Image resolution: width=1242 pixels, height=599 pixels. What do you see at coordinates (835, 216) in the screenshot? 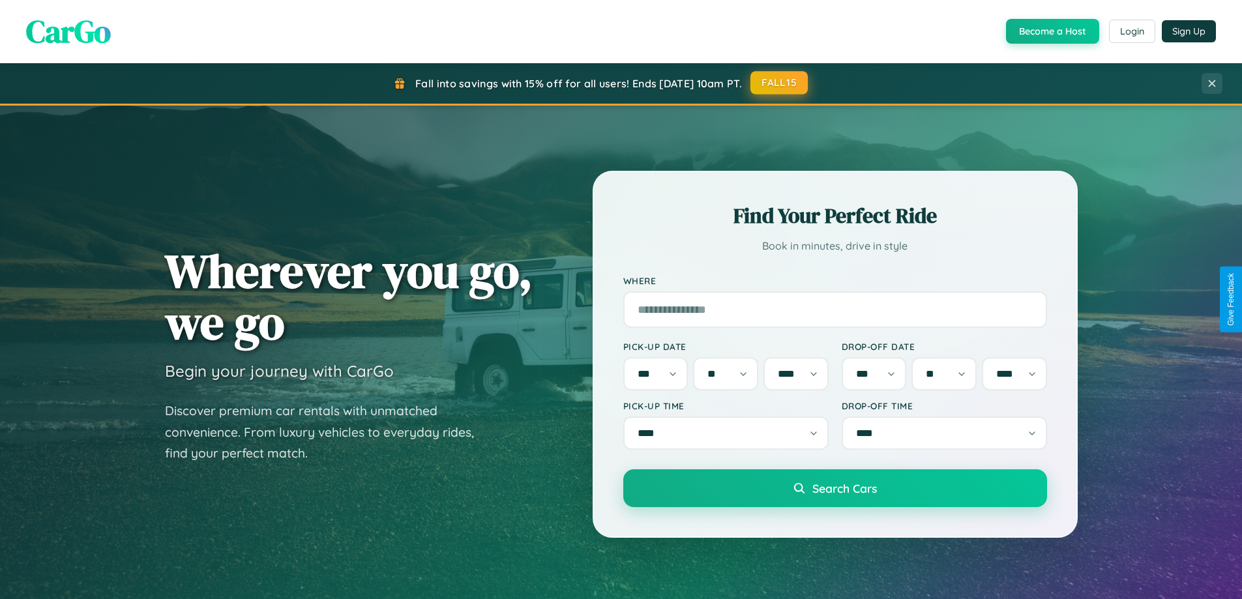
I see `h2: Find Your Perfect Ride` at bounding box center [835, 216].